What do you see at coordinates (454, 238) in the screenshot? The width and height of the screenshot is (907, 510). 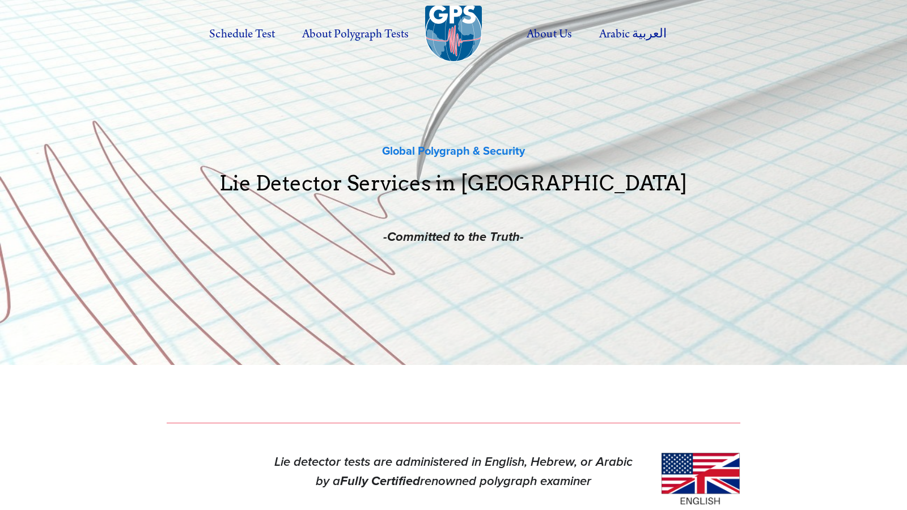 I see `em: -Committed to the Truth-` at bounding box center [454, 238].